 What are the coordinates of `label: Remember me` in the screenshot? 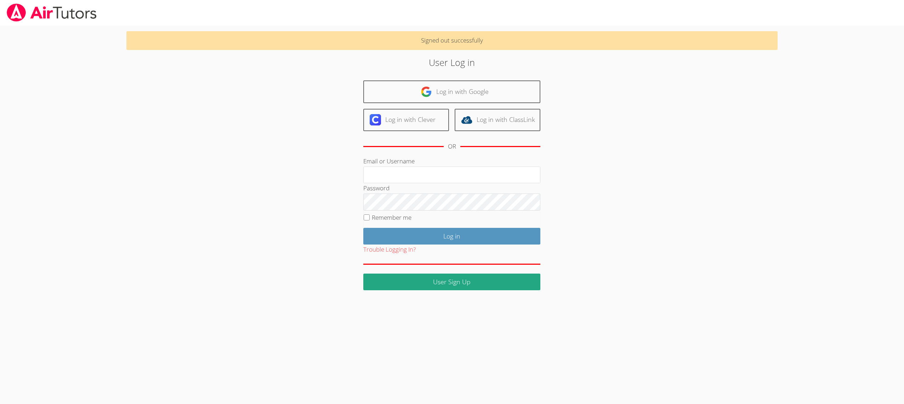 It's located at (392, 217).